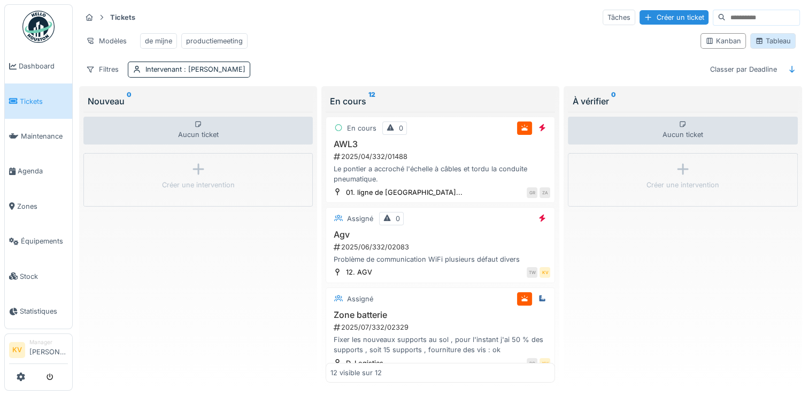 The height and width of the screenshot is (395, 809). What do you see at coordinates (17, 350) in the screenshot?
I see `li: KV` at bounding box center [17, 350].